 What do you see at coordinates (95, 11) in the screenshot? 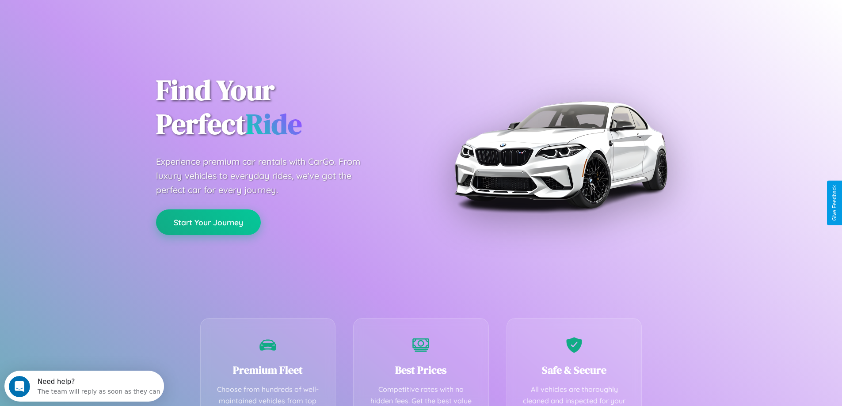
I see `div: Need help?` at bounding box center [95, 11].